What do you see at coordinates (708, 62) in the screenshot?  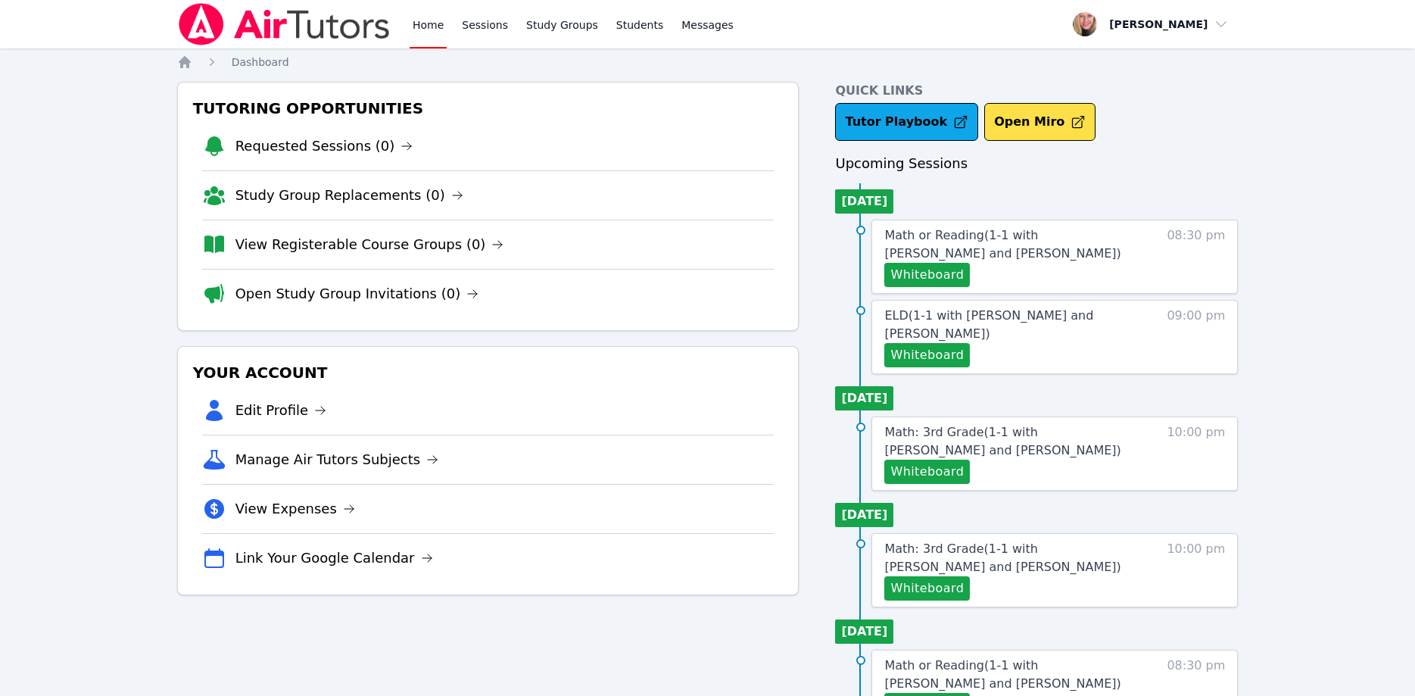 I see `nav: Breadcrumb` at bounding box center [708, 62].